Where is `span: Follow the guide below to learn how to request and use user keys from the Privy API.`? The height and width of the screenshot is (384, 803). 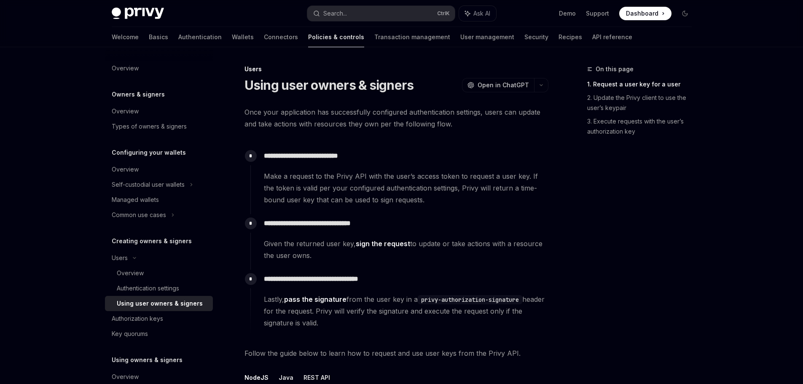 span: Follow the guide below to learn how to request and use user keys from the Privy API. is located at coordinates (396, 353).